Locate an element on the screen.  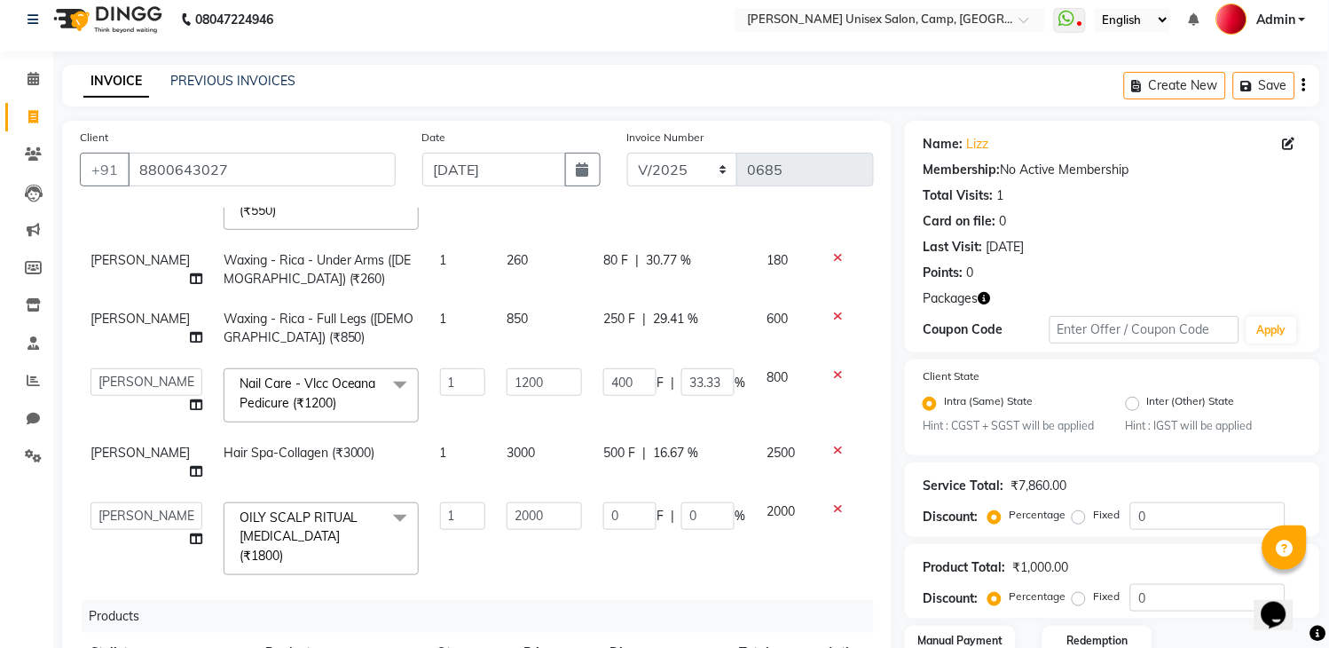
img: Admin is located at coordinates (1231, 19).